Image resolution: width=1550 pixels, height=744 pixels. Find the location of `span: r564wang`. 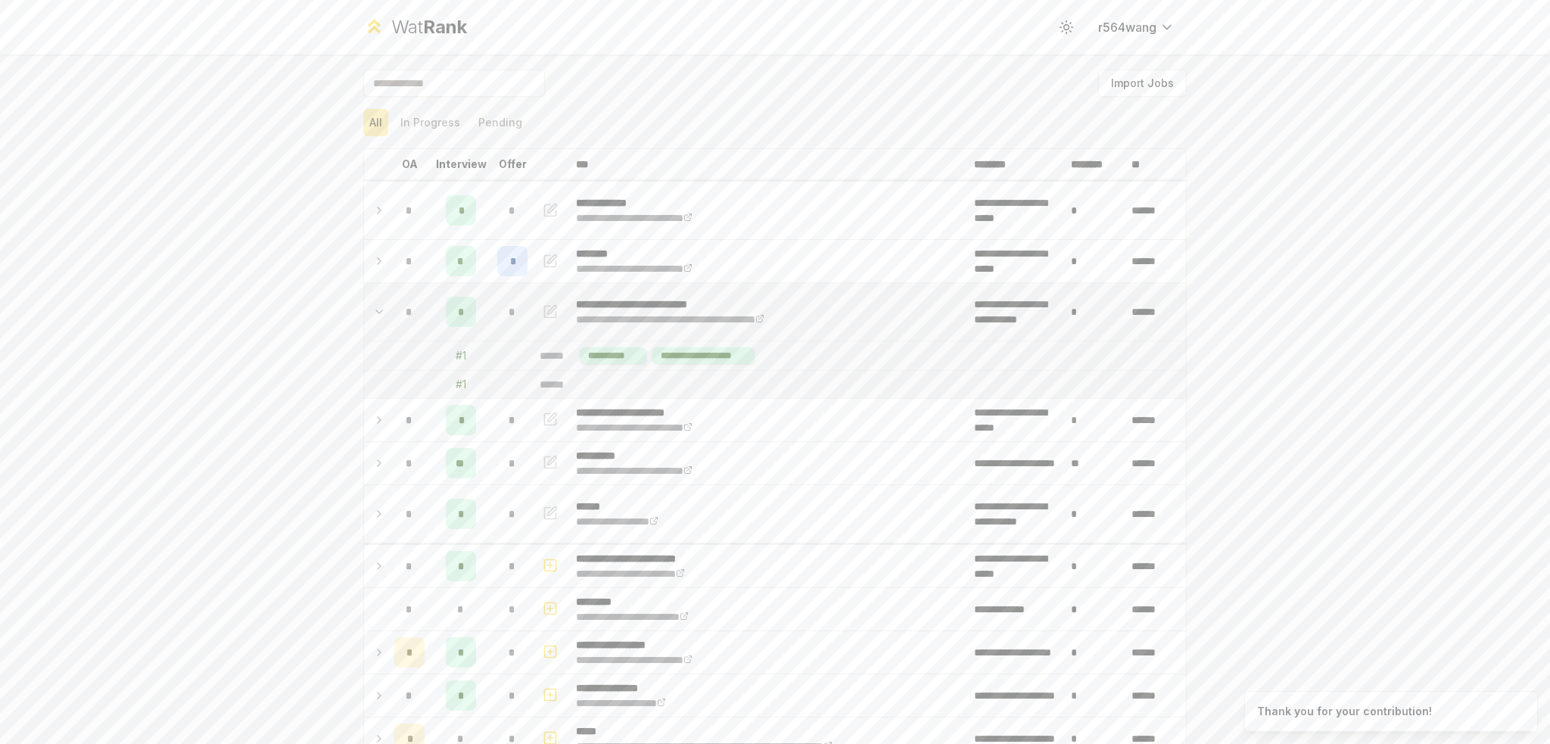

span: r564wang is located at coordinates (1127, 27).